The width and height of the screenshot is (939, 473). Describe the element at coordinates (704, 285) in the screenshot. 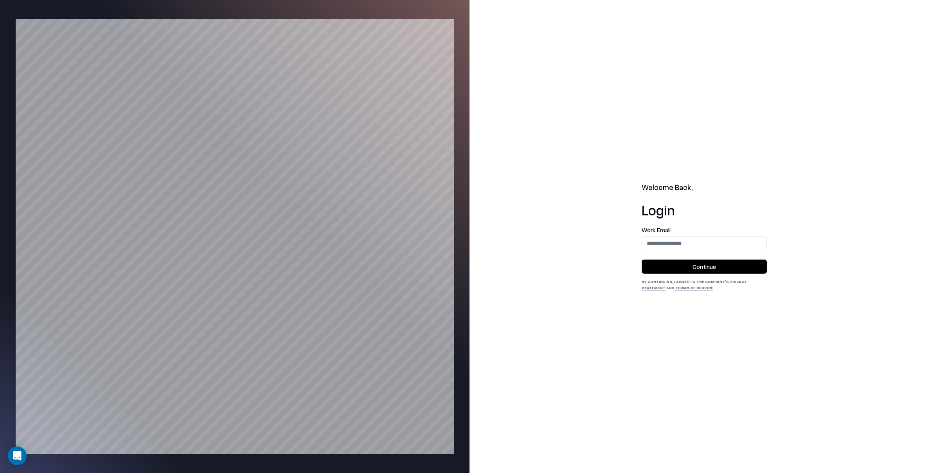

I see `div: By continuing, I agree to the Company's and` at that location.